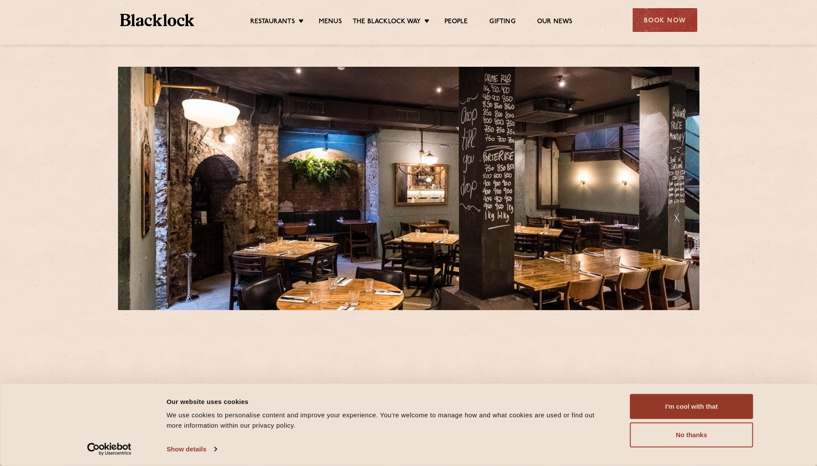 This screenshot has width=817, height=466. Describe the element at coordinates (387, 22) in the screenshot. I see `a: The Blacklock Way` at that location.